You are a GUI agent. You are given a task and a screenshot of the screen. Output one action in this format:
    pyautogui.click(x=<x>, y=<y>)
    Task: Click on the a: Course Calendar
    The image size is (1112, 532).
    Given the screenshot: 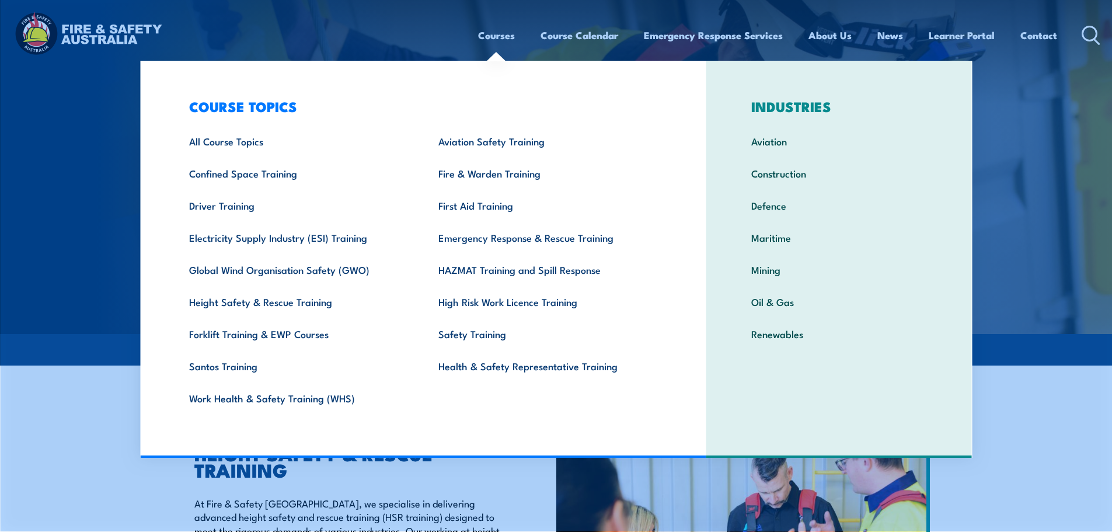 What is the action you would take?
    pyautogui.click(x=579, y=35)
    